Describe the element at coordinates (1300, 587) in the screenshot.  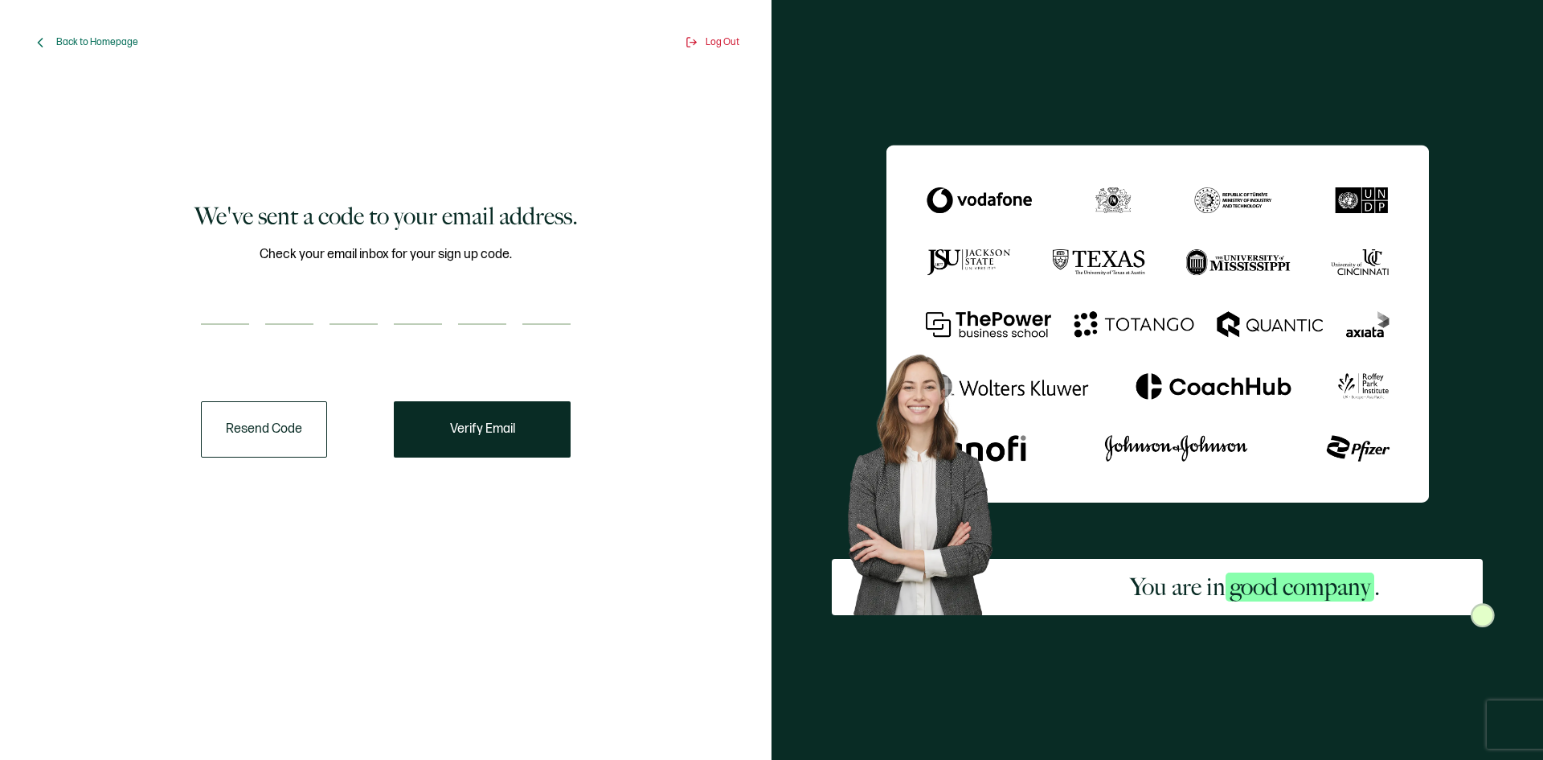
I see `span: good company` at that location.